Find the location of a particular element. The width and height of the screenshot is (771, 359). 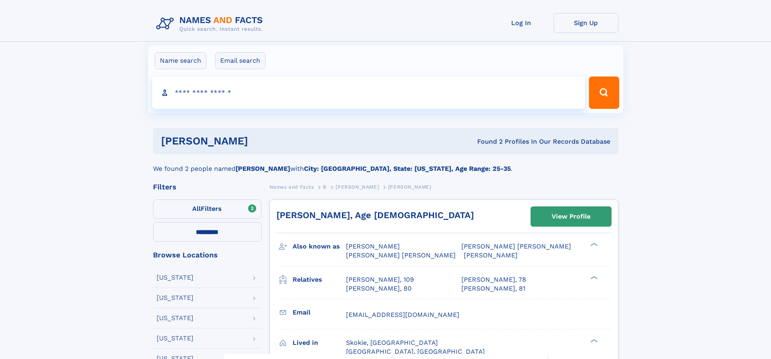

a: Sign Up is located at coordinates (586, 23).